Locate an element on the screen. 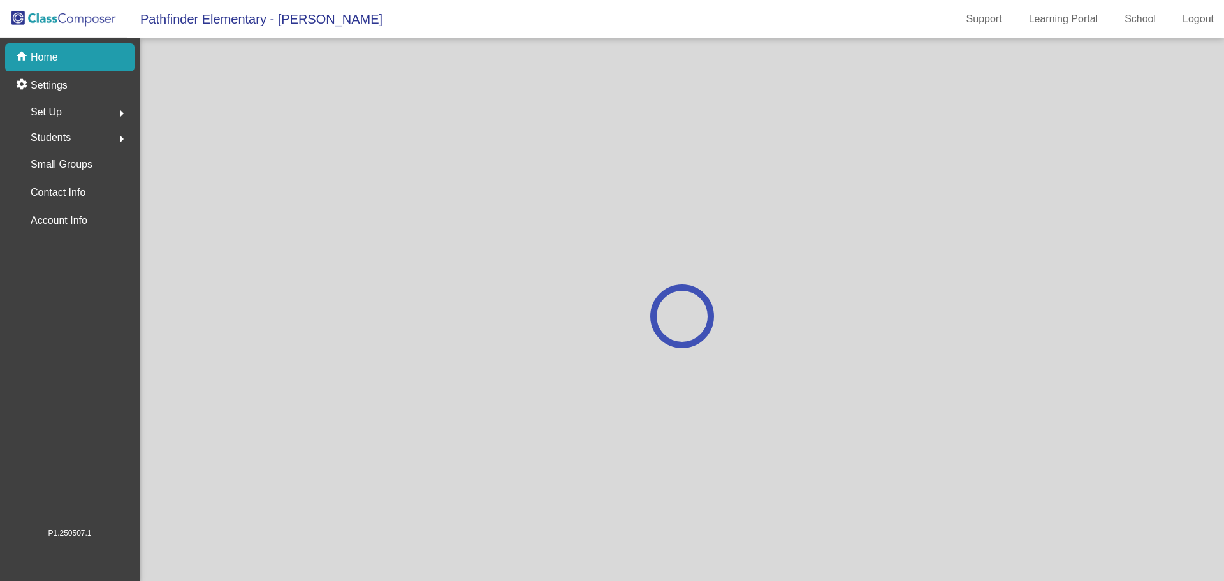 The height and width of the screenshot is (581, 1224). span: Set Up is located at coordinates (46, 112).